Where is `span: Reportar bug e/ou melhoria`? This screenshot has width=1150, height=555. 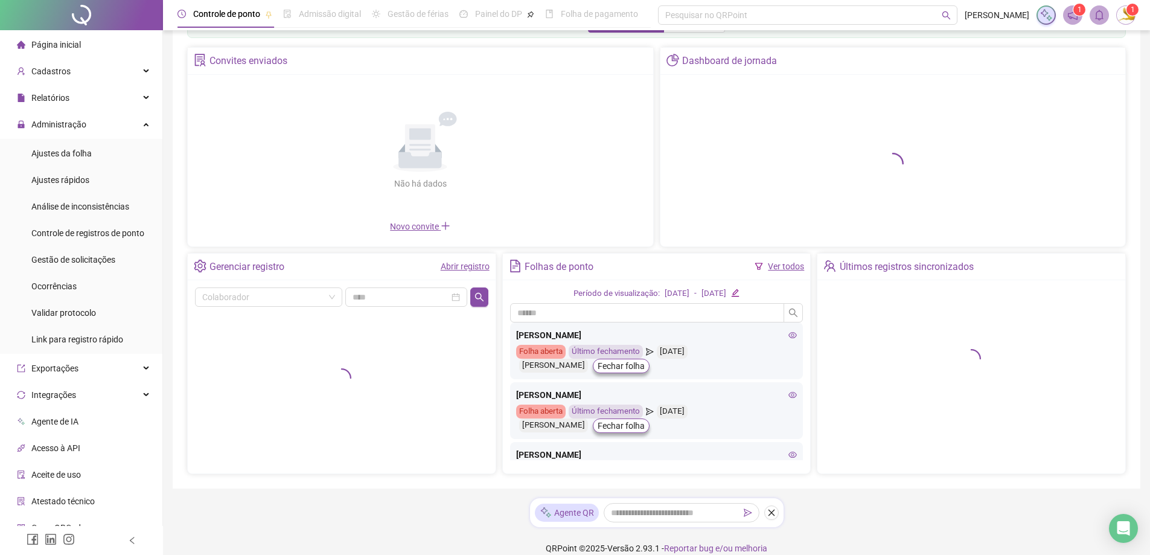
span: Reportar bug e/ou melhoria is located at coordinates (715, 548).